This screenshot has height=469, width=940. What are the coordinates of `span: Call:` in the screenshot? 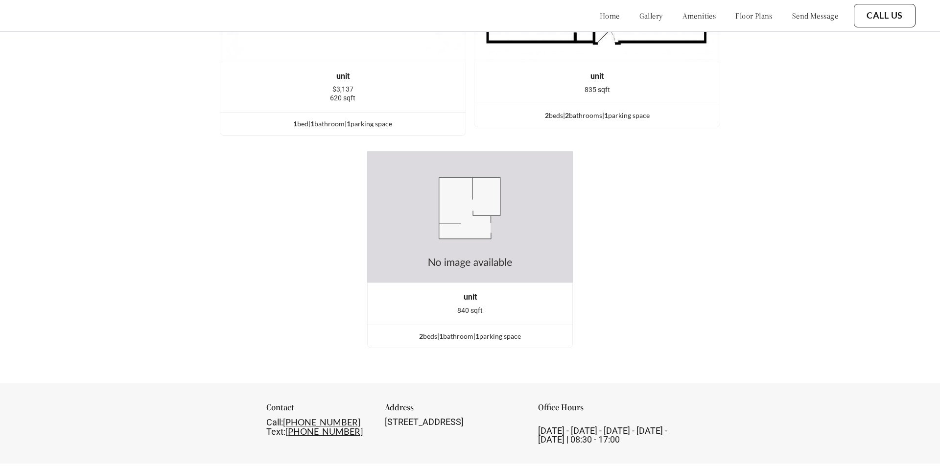 It's located at (275, 422).